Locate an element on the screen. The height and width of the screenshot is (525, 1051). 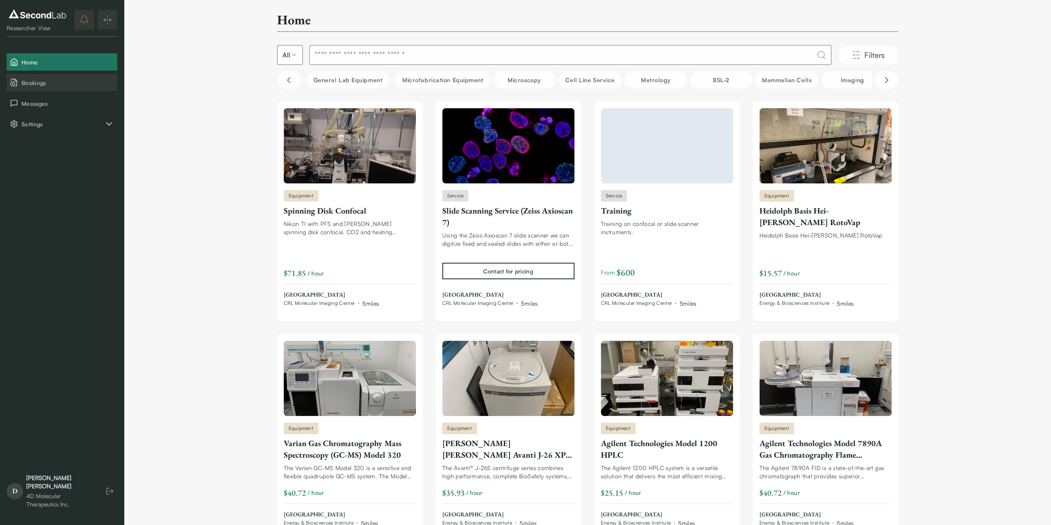
span: Bookings is located at coordinates (68, 83).